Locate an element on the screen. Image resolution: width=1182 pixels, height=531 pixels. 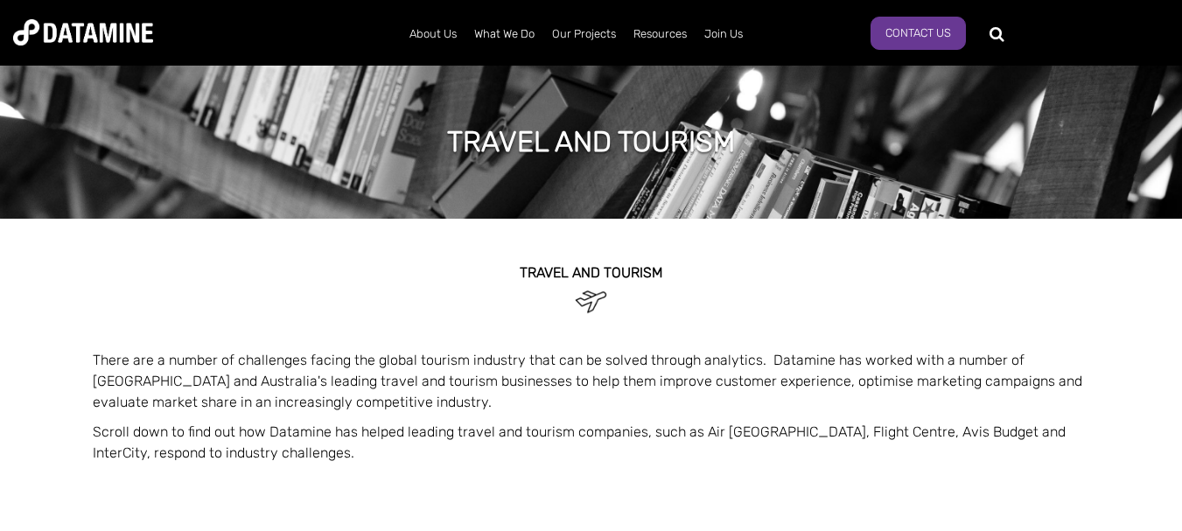
img: Travel & Tourism-1 is located at coordinates (591, 300).